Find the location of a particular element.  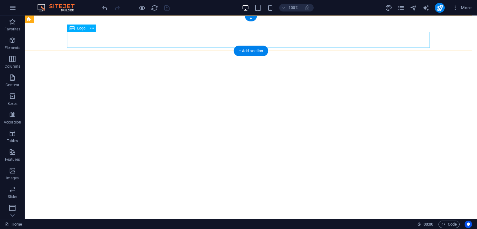

button: publish is located at coordinates (440, 8).